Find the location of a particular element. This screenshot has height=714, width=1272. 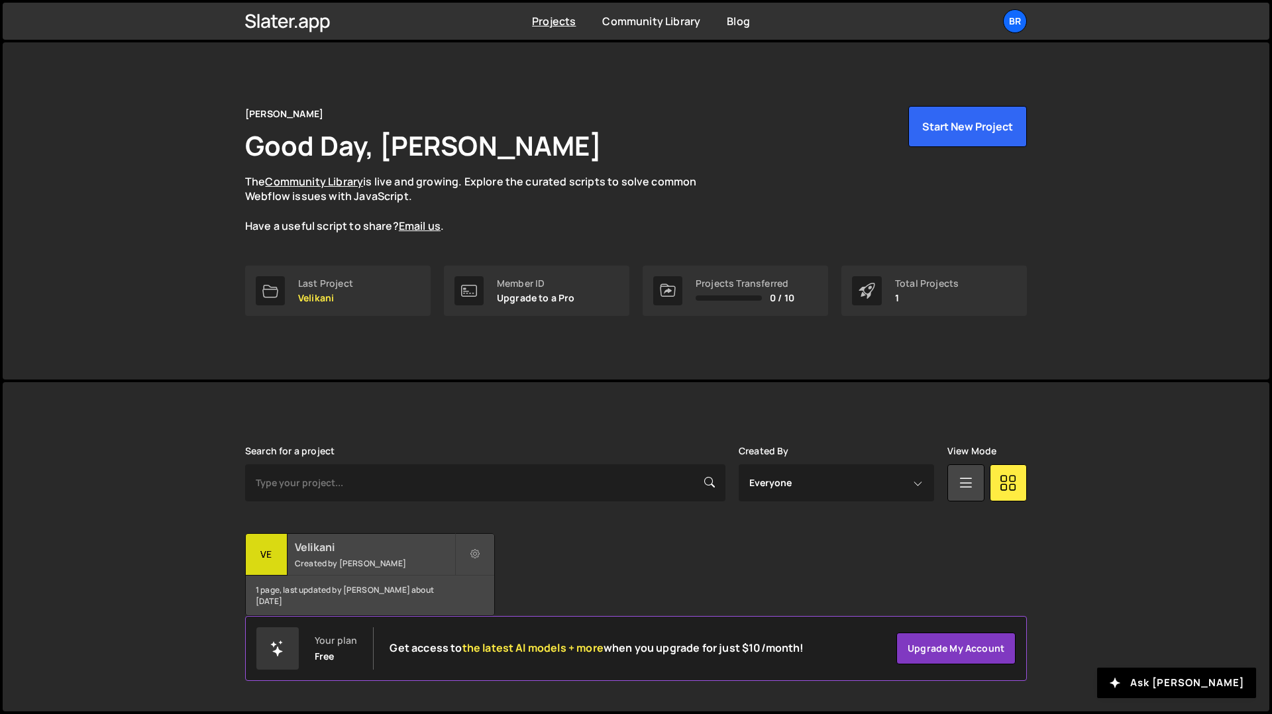

label: View Mode is located at coordinates (972, 451).